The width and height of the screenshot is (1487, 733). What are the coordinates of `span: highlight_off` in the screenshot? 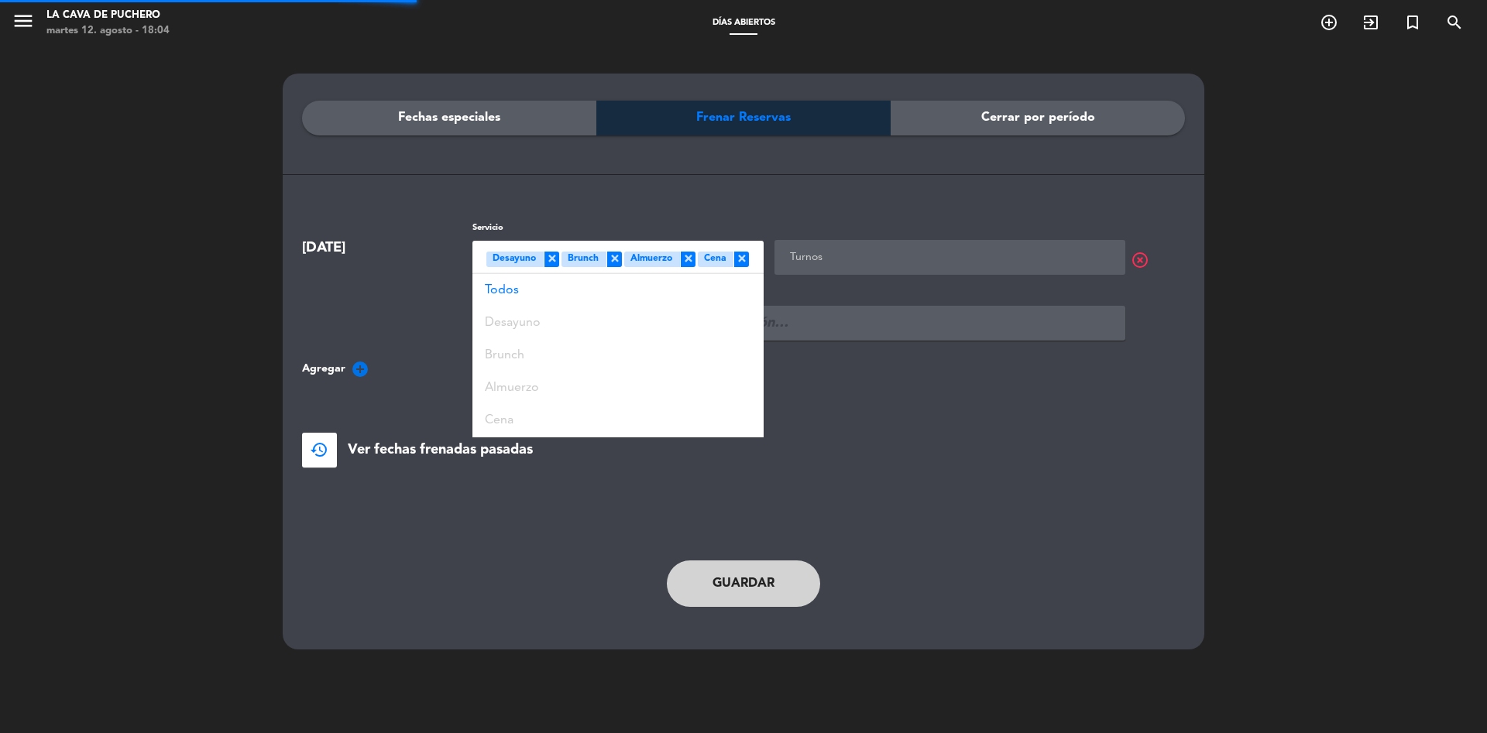 It's located at (1160, 260).